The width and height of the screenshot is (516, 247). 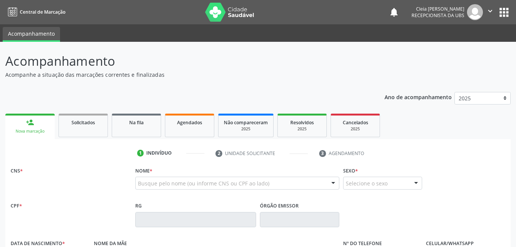 I want to click on p: Ano de acompanhamento, so click(x=418, y=97).